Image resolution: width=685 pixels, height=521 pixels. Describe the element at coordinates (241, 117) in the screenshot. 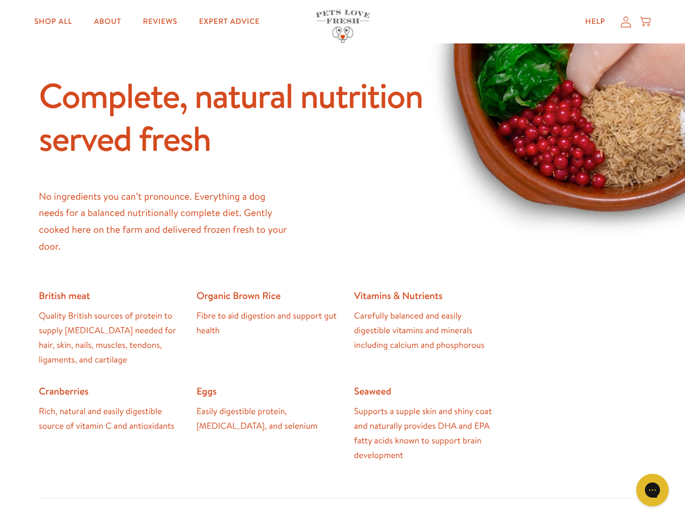

I see `h2: Complete, natural nutrition served fresh` at that location.